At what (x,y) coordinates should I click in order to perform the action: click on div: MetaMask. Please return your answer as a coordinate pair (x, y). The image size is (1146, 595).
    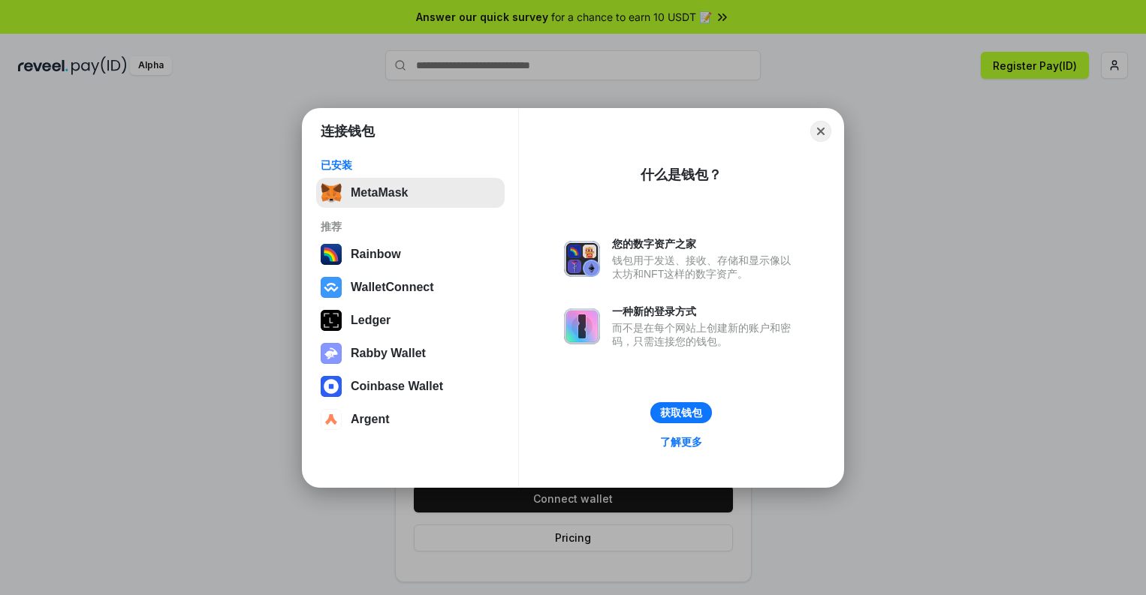
    Looking at the image, I should click on (379, 193).